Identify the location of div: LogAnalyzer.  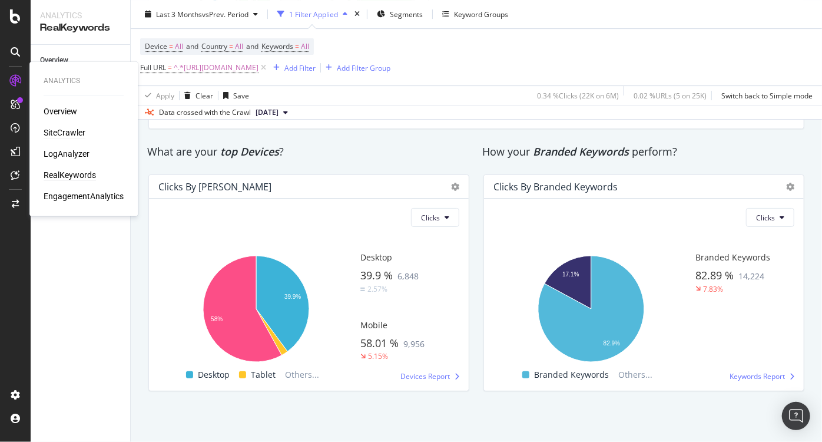
(67, 154).